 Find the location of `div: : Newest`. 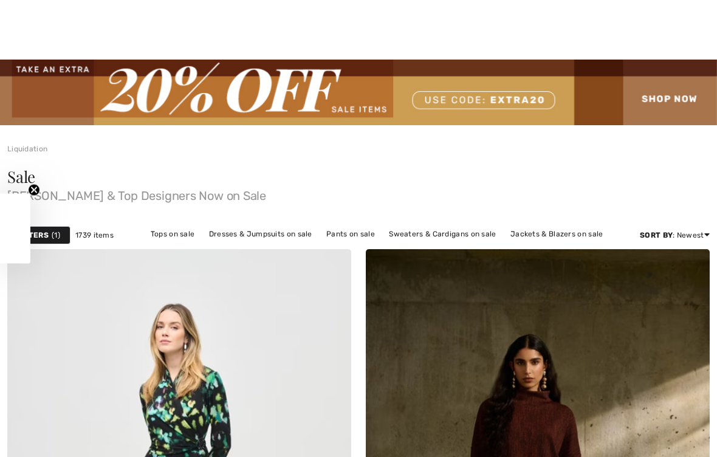

div: : Newest is located at coordinates (675, 235).